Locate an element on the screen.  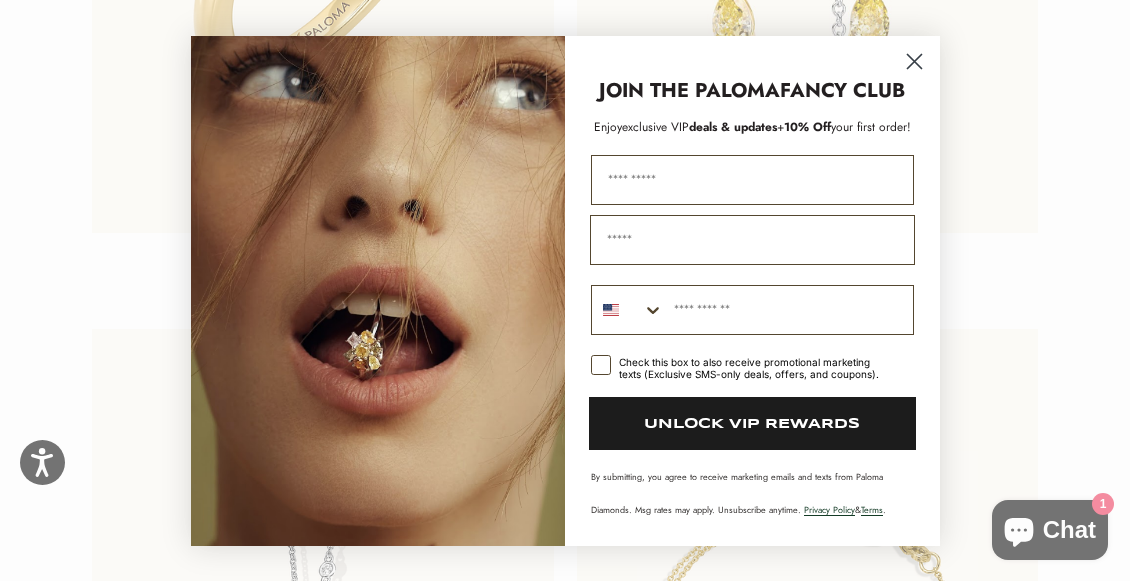
strong: JOIN THE PALOMA is located at coordinates (689, 90).